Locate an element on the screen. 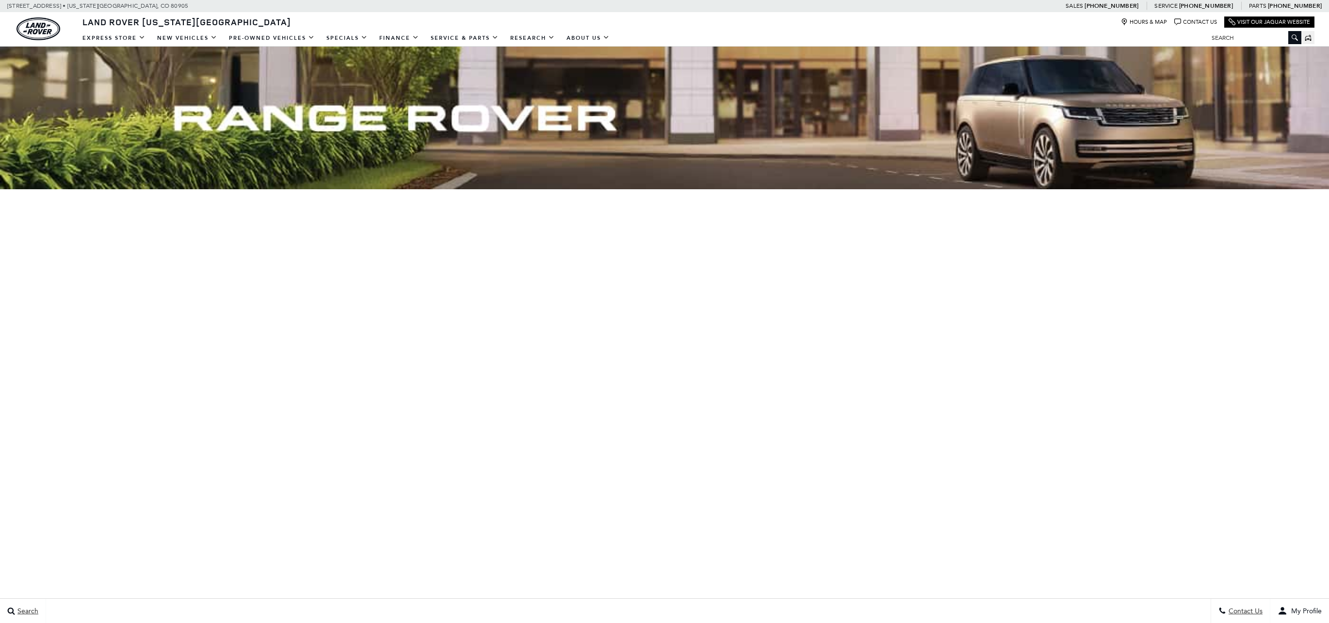 This screenshot has height=623, width=1329. a: New Vehicles is located at coordinates (187, 38).